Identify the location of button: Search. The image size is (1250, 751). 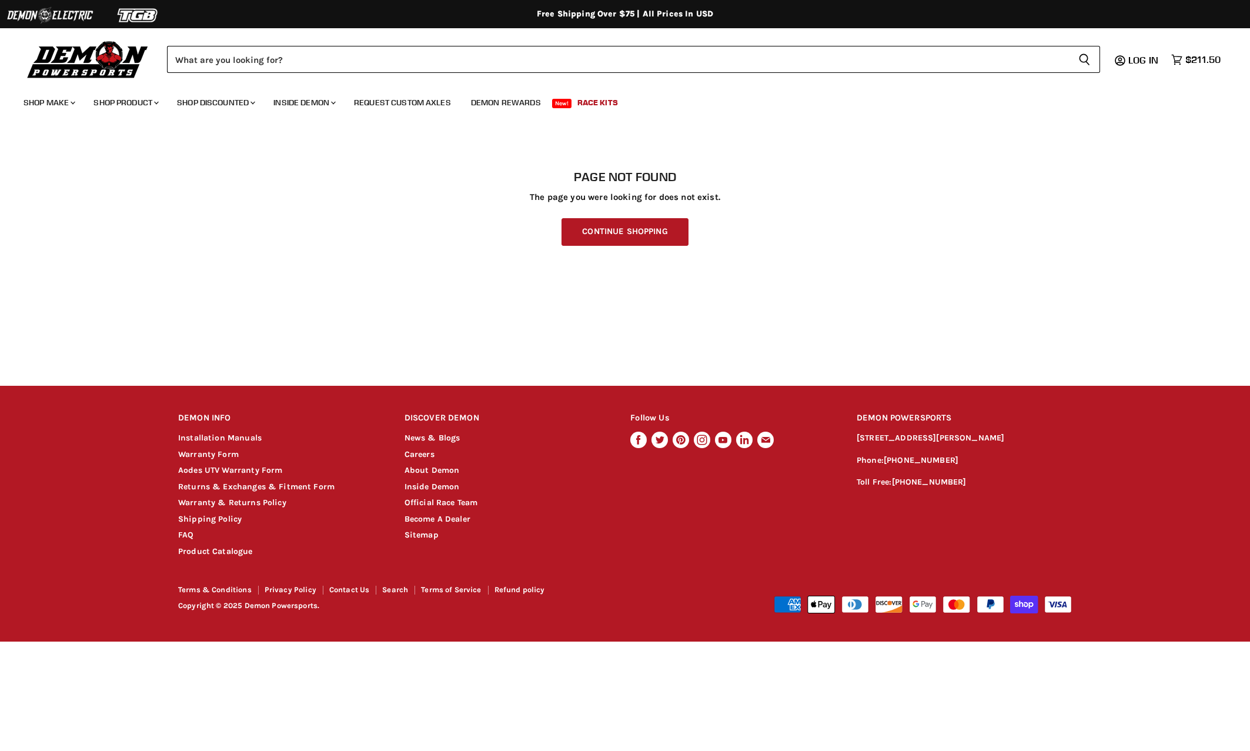
(1084, 59).